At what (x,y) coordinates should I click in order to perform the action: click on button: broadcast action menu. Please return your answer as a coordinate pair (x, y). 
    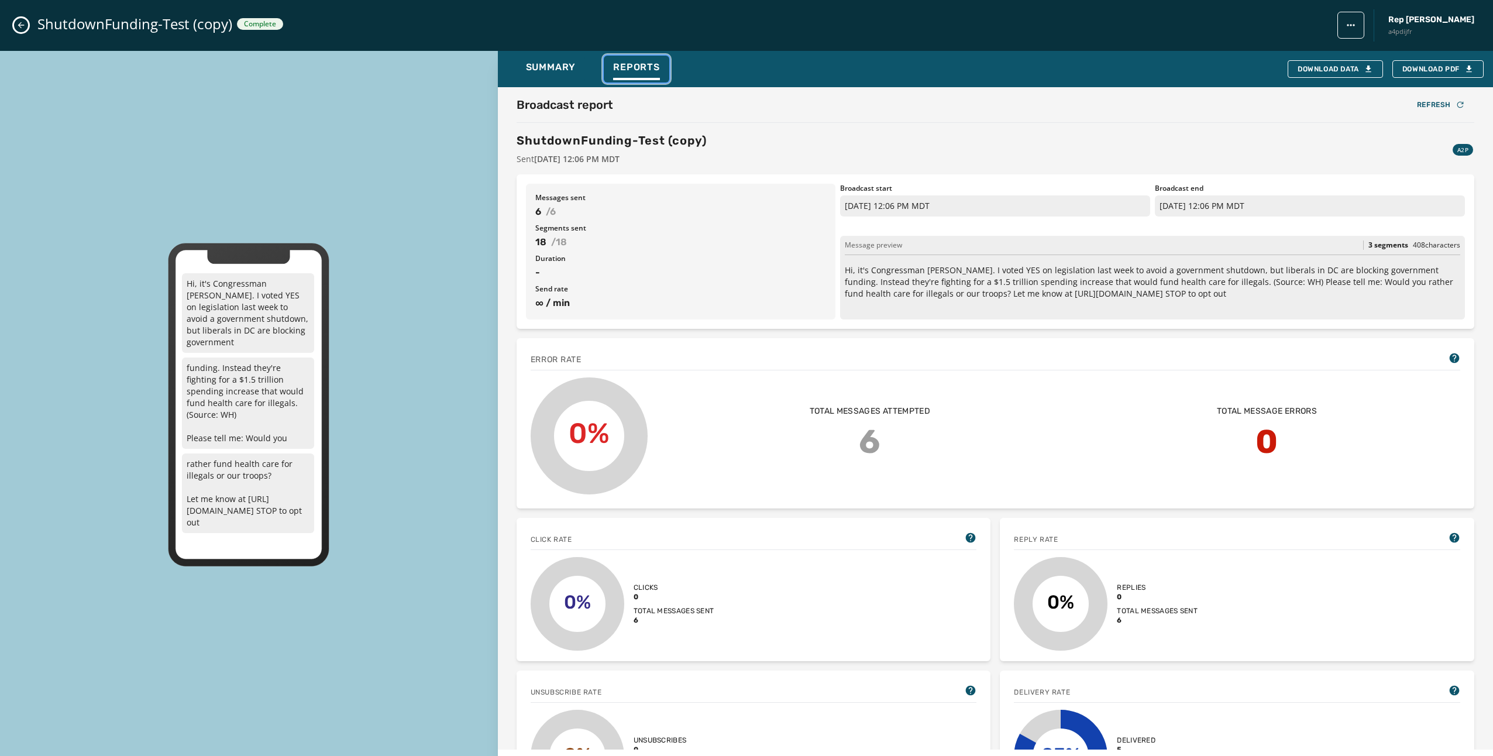
    Looking at the image, I should click on (1351, 25).